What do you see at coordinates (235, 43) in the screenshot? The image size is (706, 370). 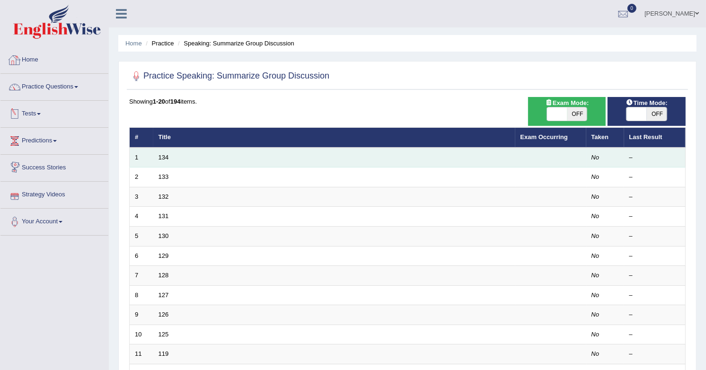 I see `li: Speaking: Summarize Group Discussion` at bounding box center [235, 43].